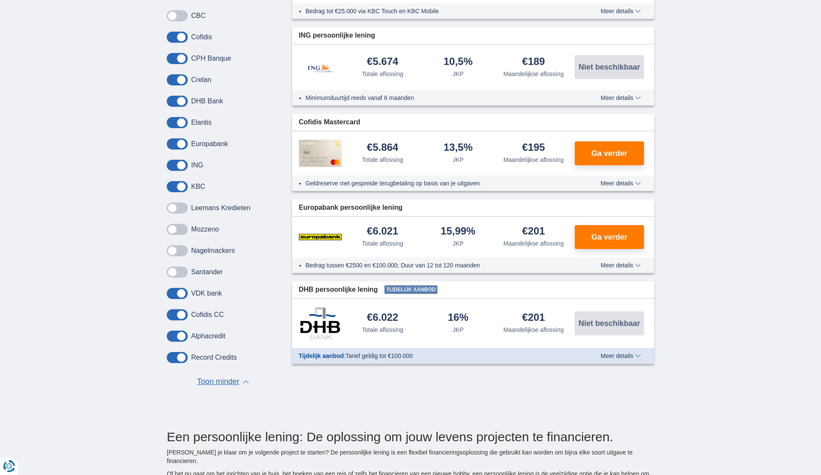 This screenshot has width=821, height=475. Describe the element at coordinates (320, 324) in the screenshot. I see `img: product.pl.alt DHB Bank` at that location.